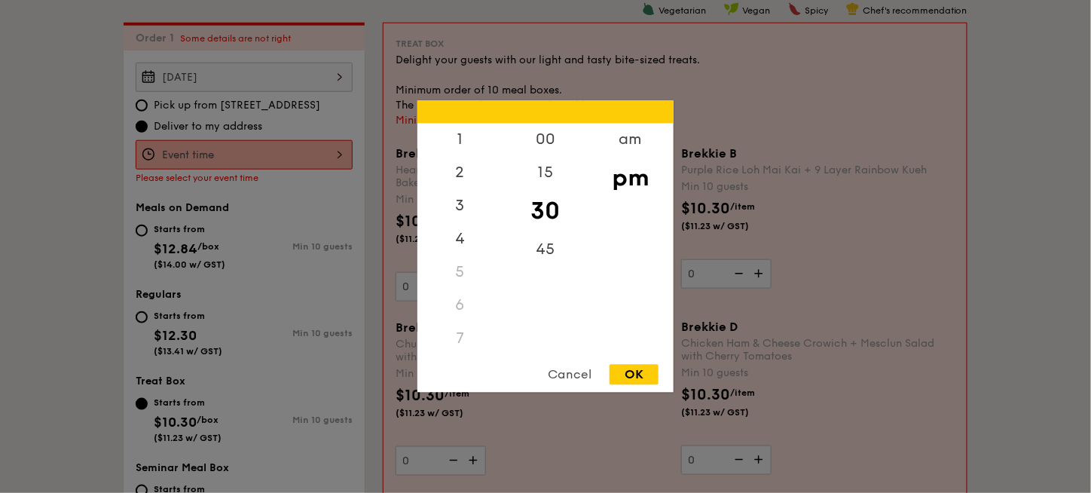  What do you see at coordinates (460, 273) in the screenshot?
I see `div: 5` at bounding box center [460, 273].